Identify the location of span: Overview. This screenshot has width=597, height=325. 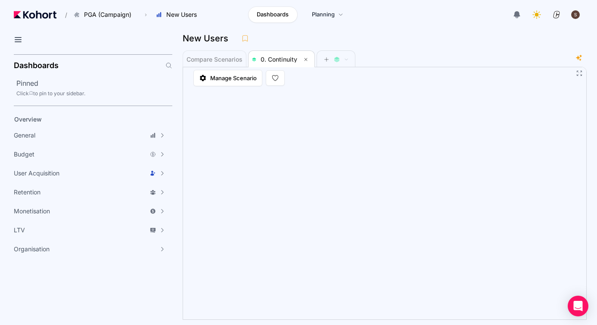
(28, 119).